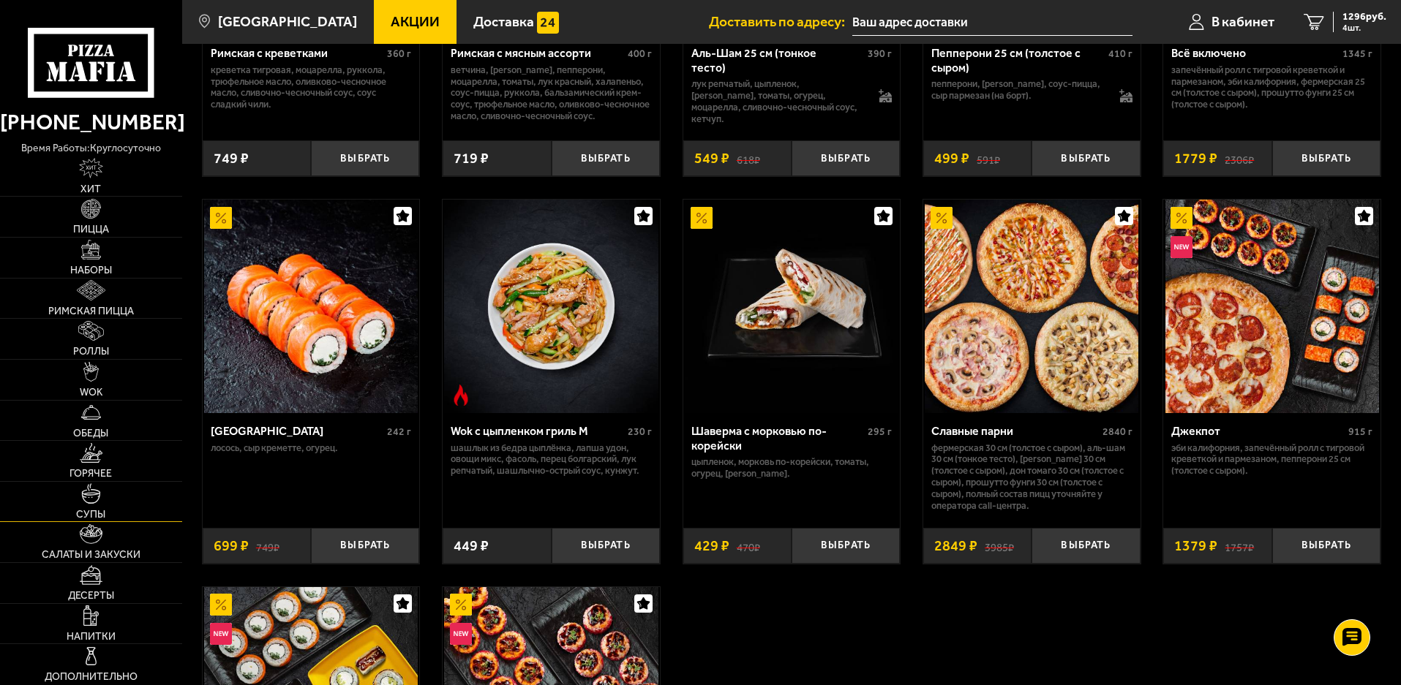 This screenshot has width=1401, height=685. What do you see at coordinates (748, 546) in the screenshot?
I see `s: 470 ₽` at bounding box center [748, 546].